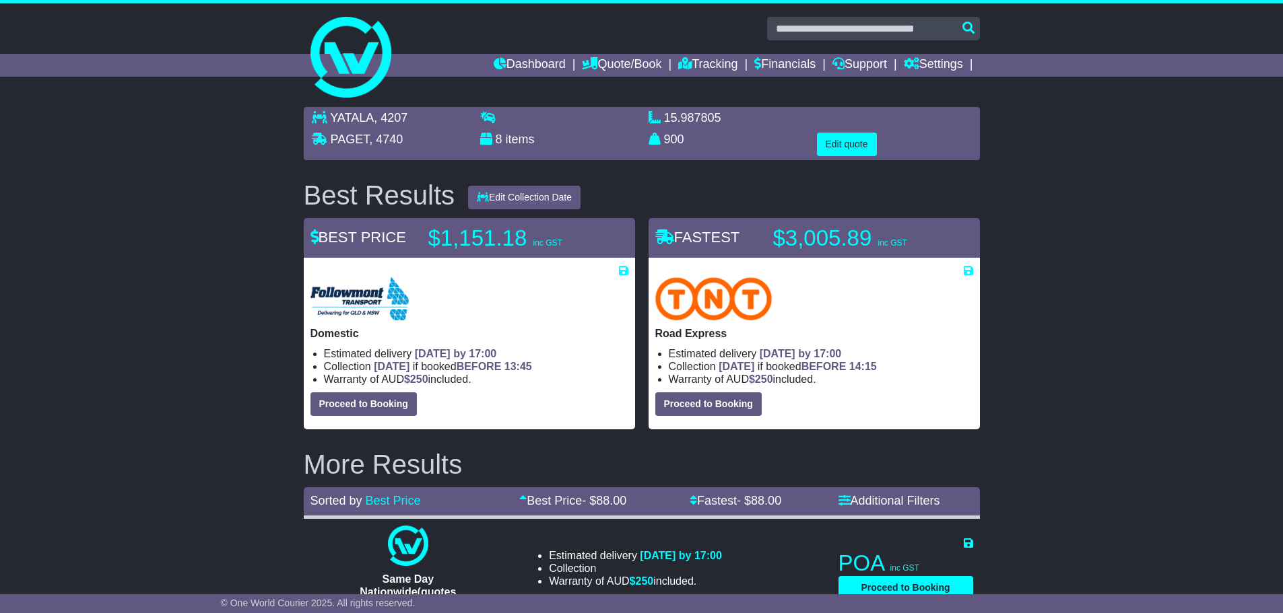 This screenshot has width=1283, height=613. Describe the element at coordinates (524, 197) in the screenshot. I see `button: Edit Collection Date` at that location.